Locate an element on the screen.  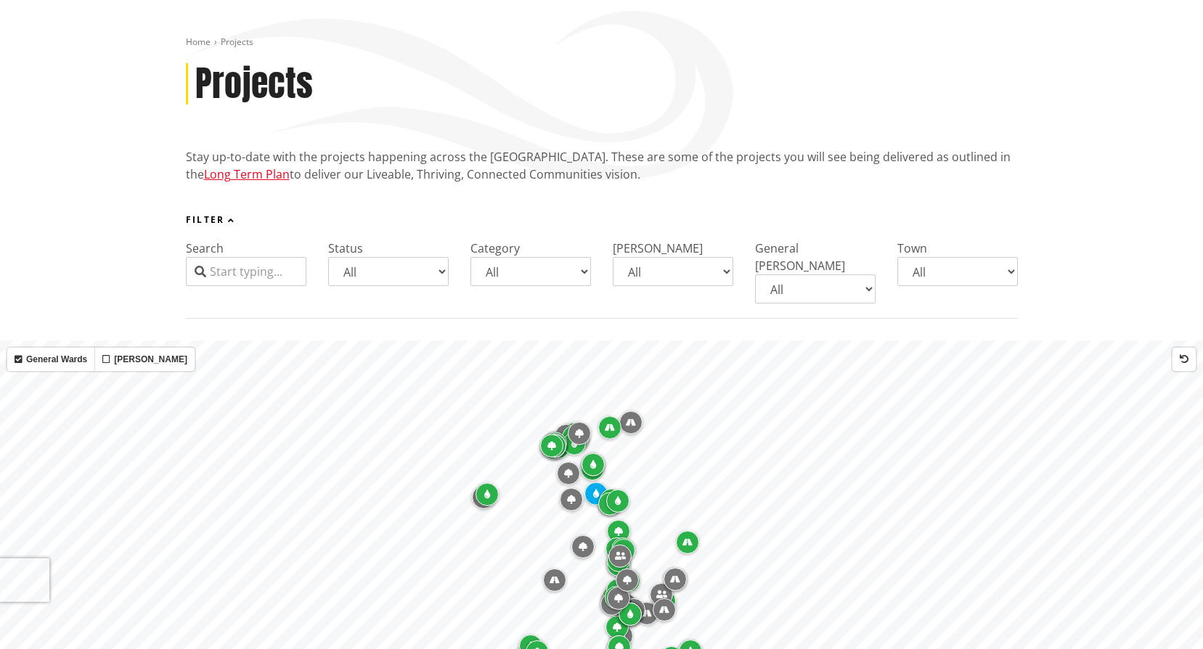
label: Search is located at coordinates (205, 248).